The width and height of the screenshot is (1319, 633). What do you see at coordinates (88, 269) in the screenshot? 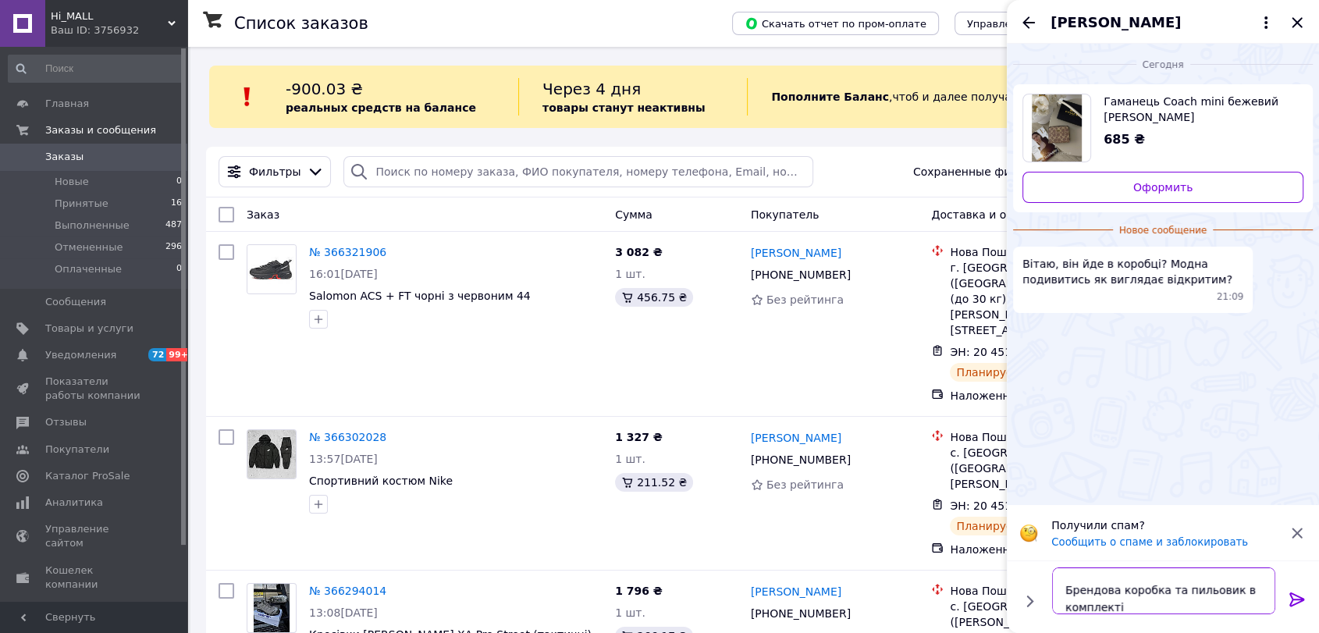
I see `span: Оплаченные` at bounding box center [88, 269].